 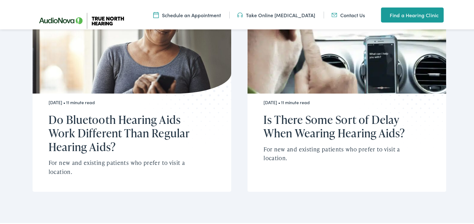 What do you see at coordinates (412, 14) in the screenshot?
I see `a: Find a Hearing Clinic` at bounding box center [412, 14].